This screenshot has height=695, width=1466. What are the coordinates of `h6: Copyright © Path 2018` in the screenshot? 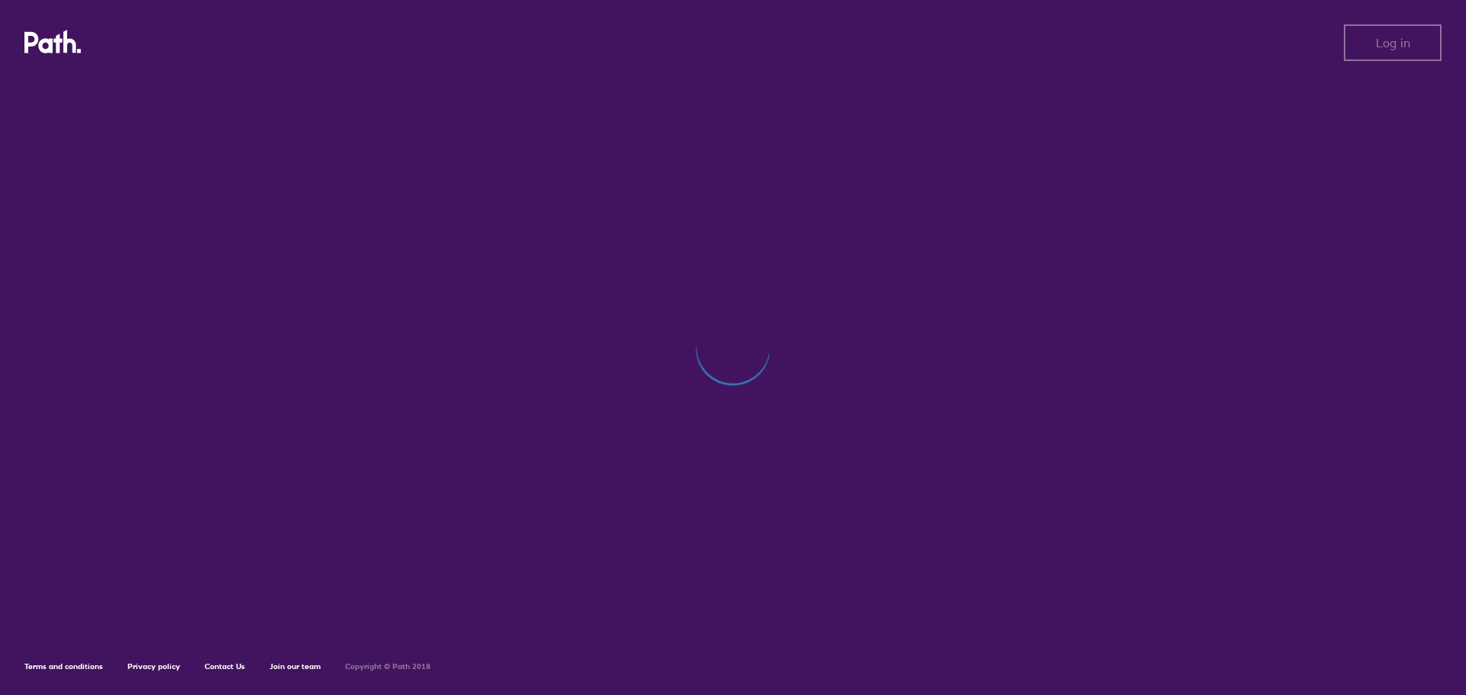 It's located at (388, 667).